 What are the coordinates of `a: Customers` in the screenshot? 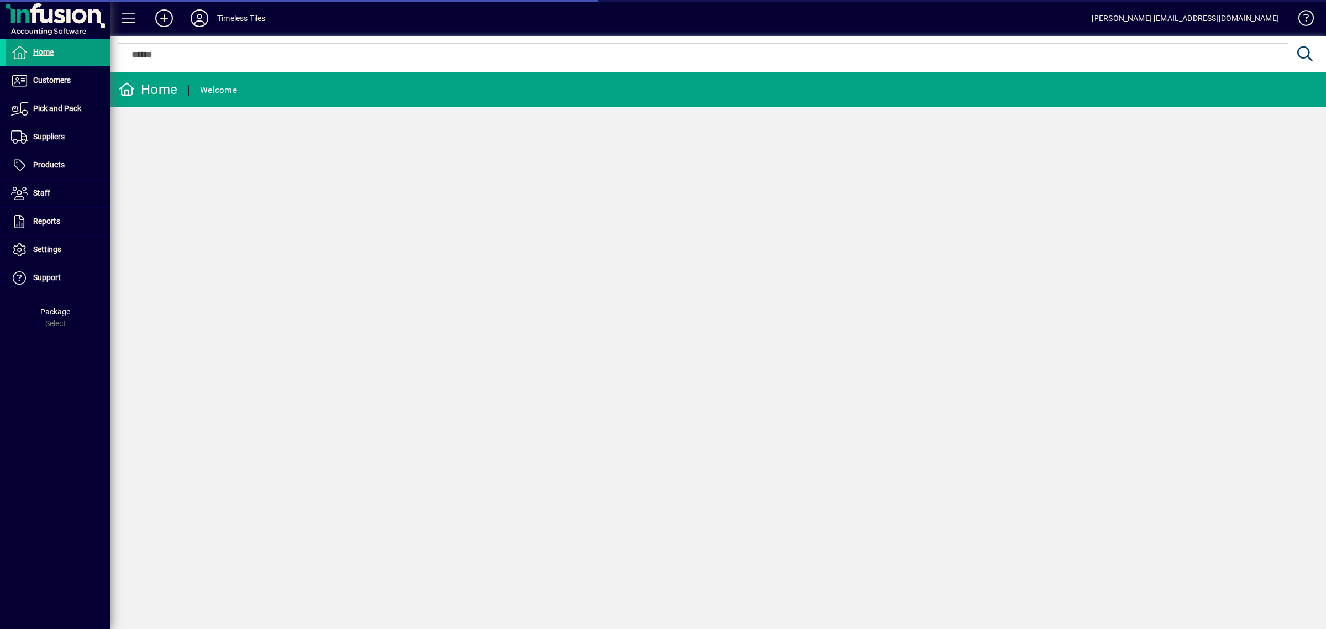 It's located at (58, 81).